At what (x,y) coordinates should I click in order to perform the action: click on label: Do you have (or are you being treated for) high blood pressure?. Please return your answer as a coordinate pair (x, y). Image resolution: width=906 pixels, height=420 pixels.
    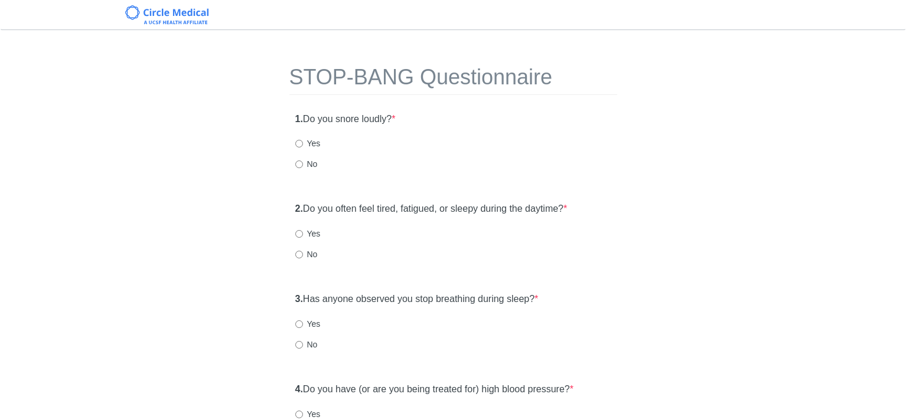
    Looking at the image, I should click on (434, 390).